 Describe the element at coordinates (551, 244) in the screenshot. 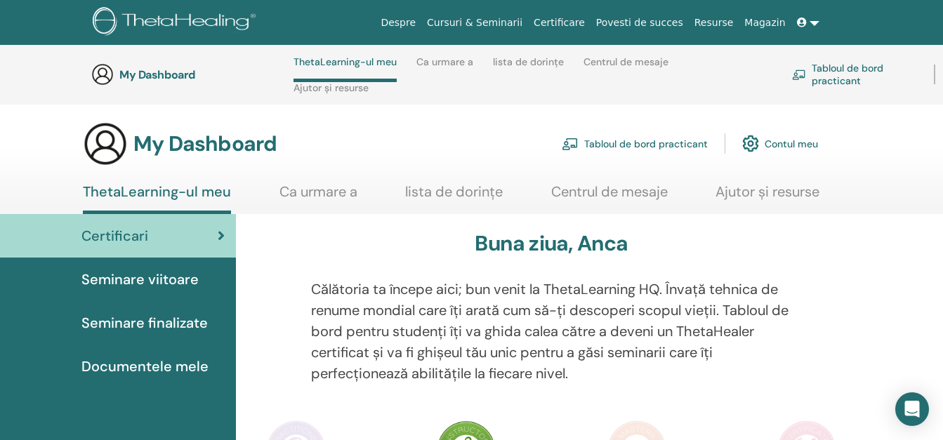

I see `h3: Buna ziua, Anca` at that location.